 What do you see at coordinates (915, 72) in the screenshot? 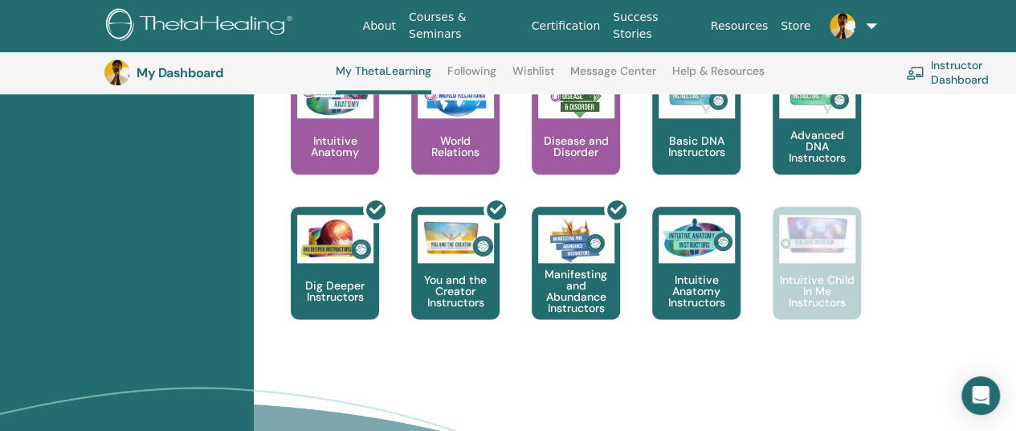
I see `img: chalkboard-teacher.svg` at bounding box center [915, 72].